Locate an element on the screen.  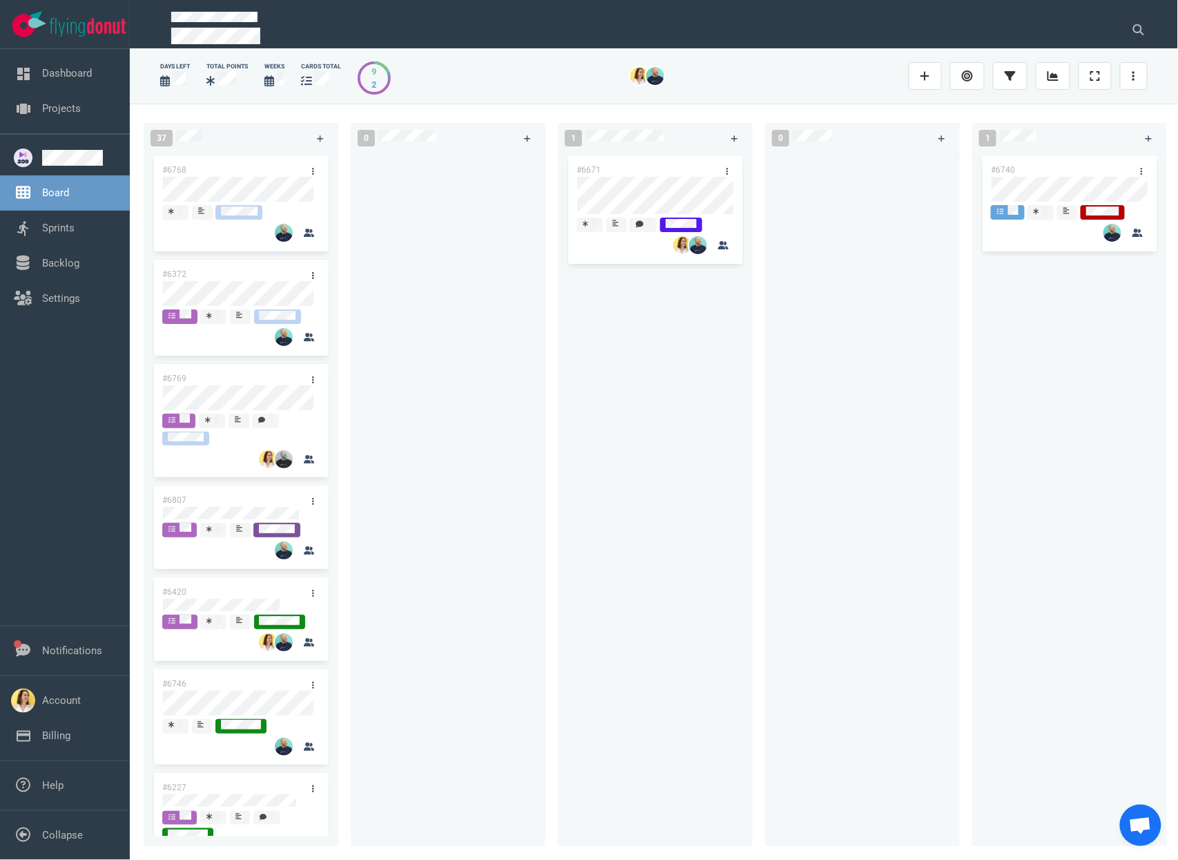
a: #6807 is located at coordinates (174, 500).